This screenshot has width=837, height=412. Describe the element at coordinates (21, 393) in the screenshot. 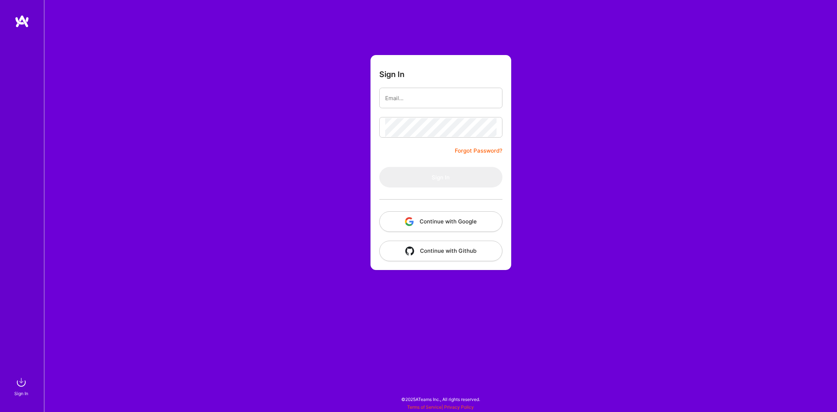

I see `div: Sign In` at that location.